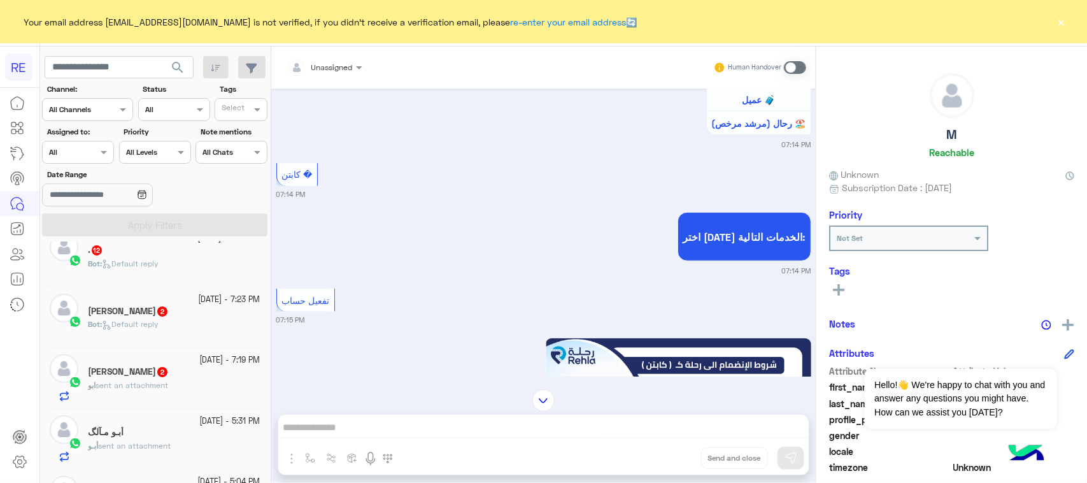 Image resolution: width=1087 pixels, height=483 pixels. Describe the element at coordinates (89, 89) in the screenshot. I see `label: Channel:` at that location.